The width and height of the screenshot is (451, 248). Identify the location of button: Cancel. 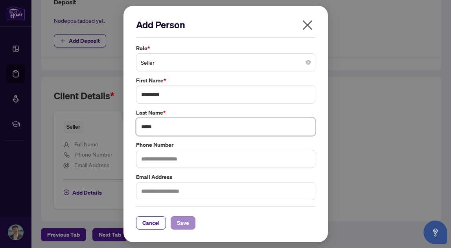
(151, 223).